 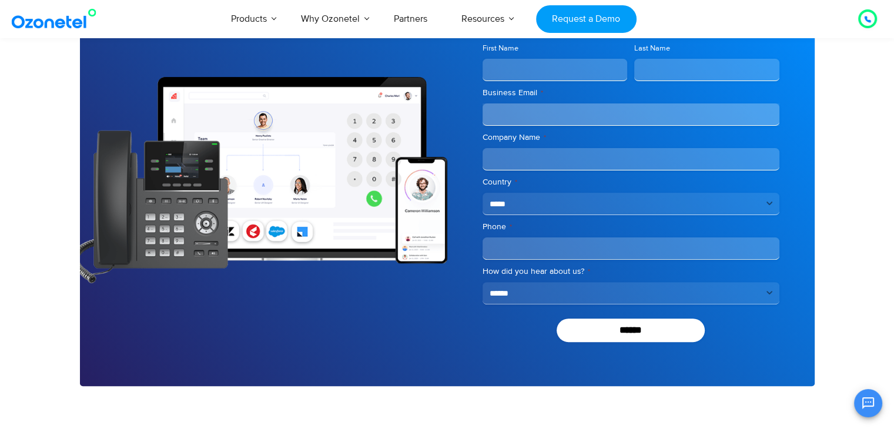 What do you see at coordinates (631, 272) in the screenshot?
I see `label: How did you hear about us?` at bounding box center [631, 272].